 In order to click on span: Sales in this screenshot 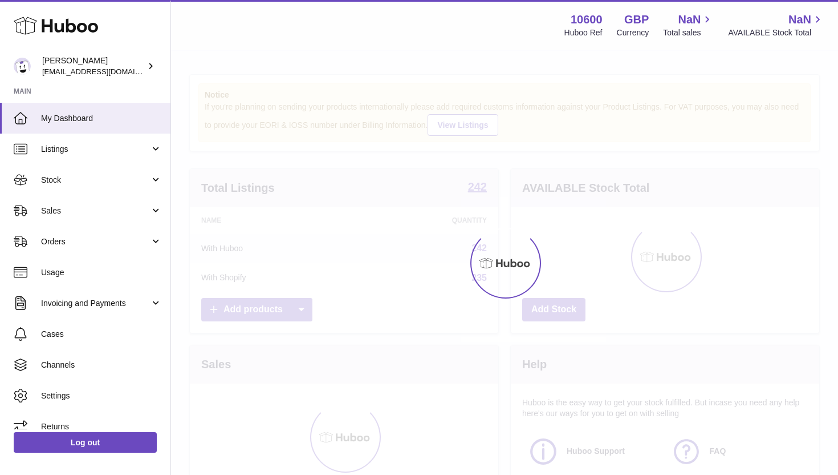, I will do `click(95, 210)`.